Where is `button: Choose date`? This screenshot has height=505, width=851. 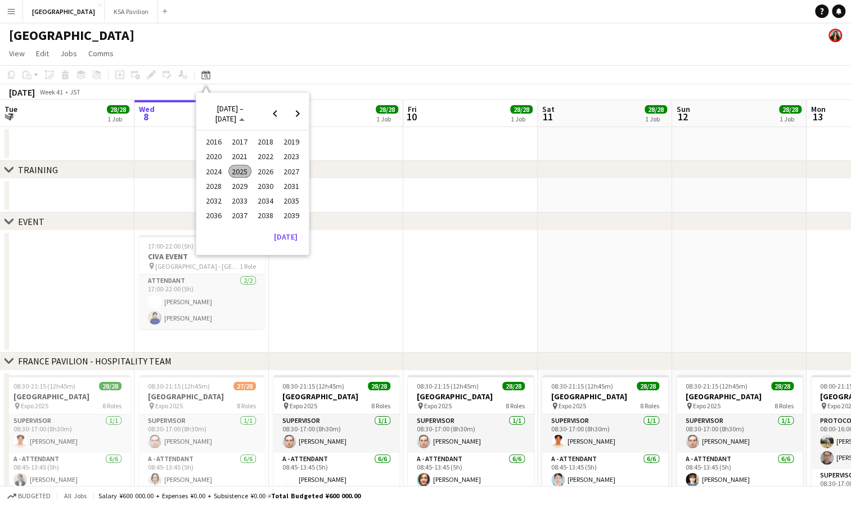 button: Choose date is located at coordinates (230, 114).